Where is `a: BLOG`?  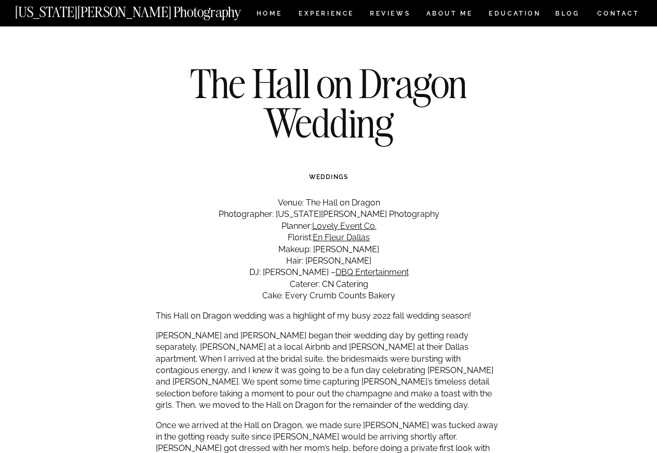
a: BLOG is located at coordinates (567, 15).